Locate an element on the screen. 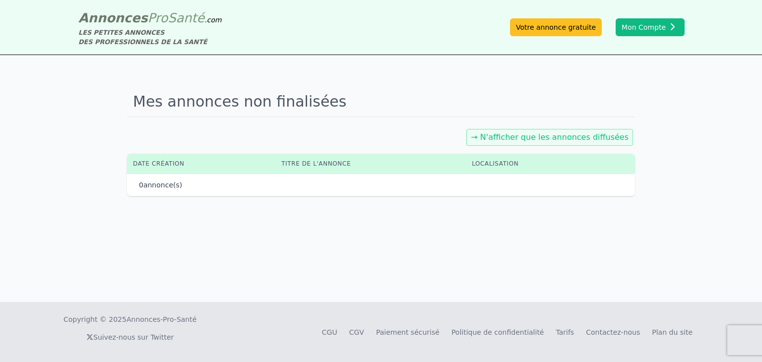 This screenshot has width=762, height=362. a: Politique de confidentialité is located at coordinates (498, 332).